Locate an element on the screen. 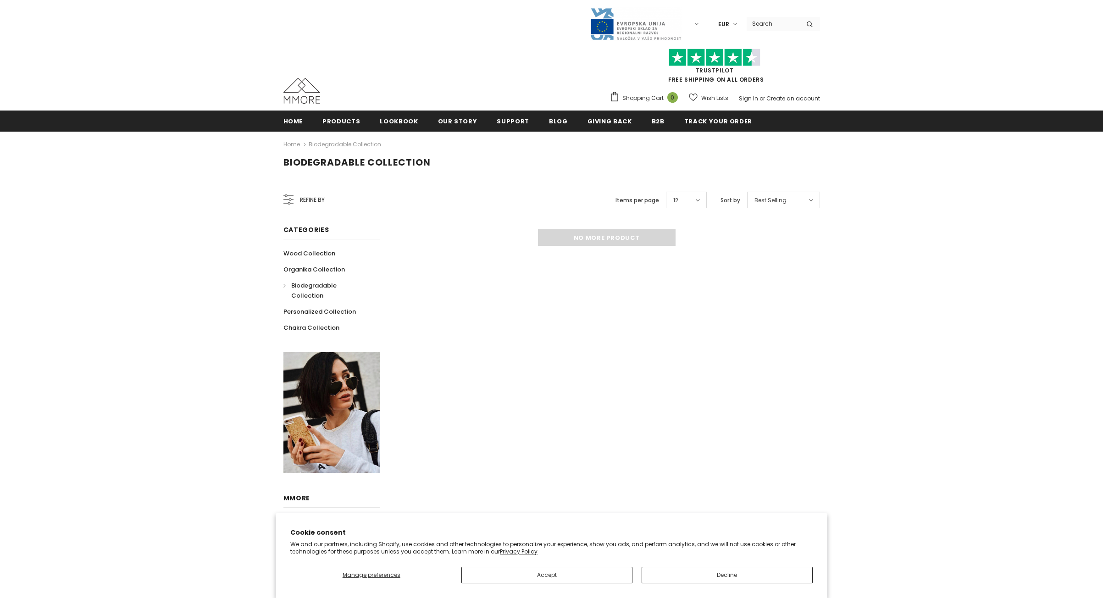 The image size is (1103, 598). button: Manage preferences is located at coordinates (371, 575).